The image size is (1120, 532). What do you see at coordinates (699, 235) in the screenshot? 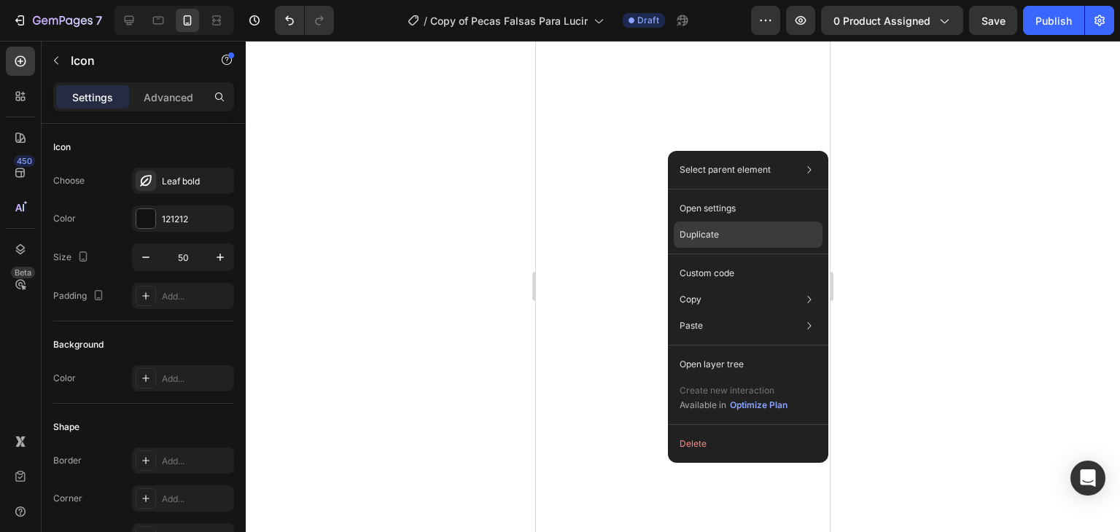
I see `p: Duplicate` at bounding box center [699, 235].